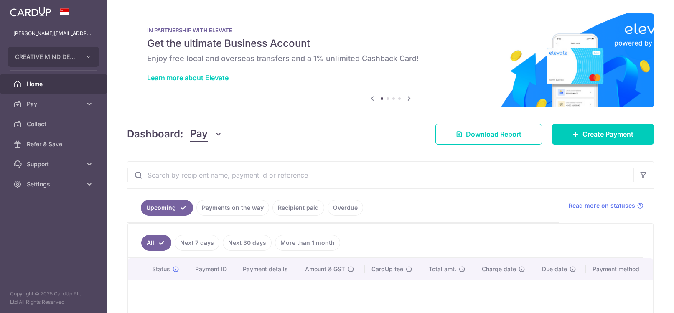 The width and height of the screenshot is (674, 313). I want to click on a: Read more on statuses, so click(606, 206).